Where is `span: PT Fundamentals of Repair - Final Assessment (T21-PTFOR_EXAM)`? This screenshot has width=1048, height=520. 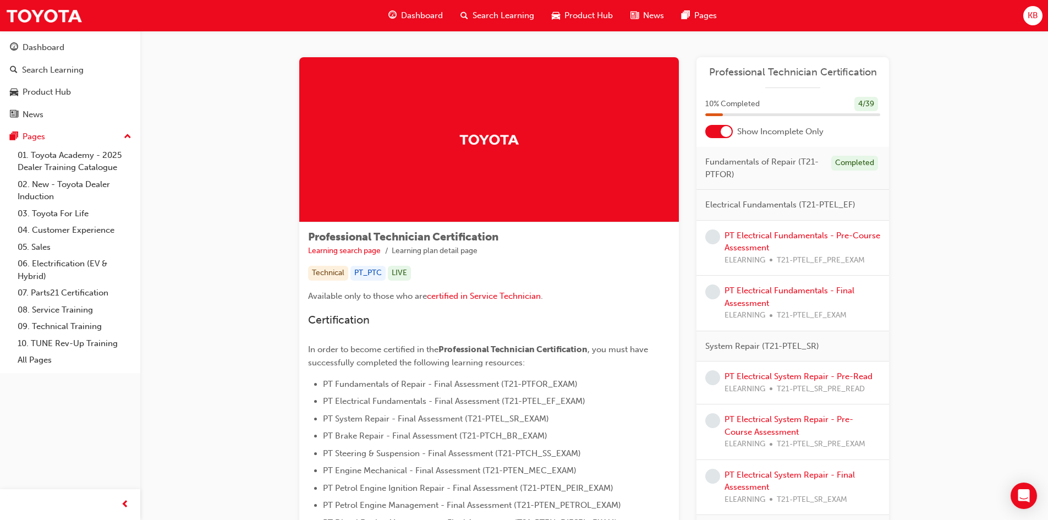 span: PT Fundamentals of Repair - Final Assessment (T21-PTFOR_EXAM) is located at coordinates (450, 384).